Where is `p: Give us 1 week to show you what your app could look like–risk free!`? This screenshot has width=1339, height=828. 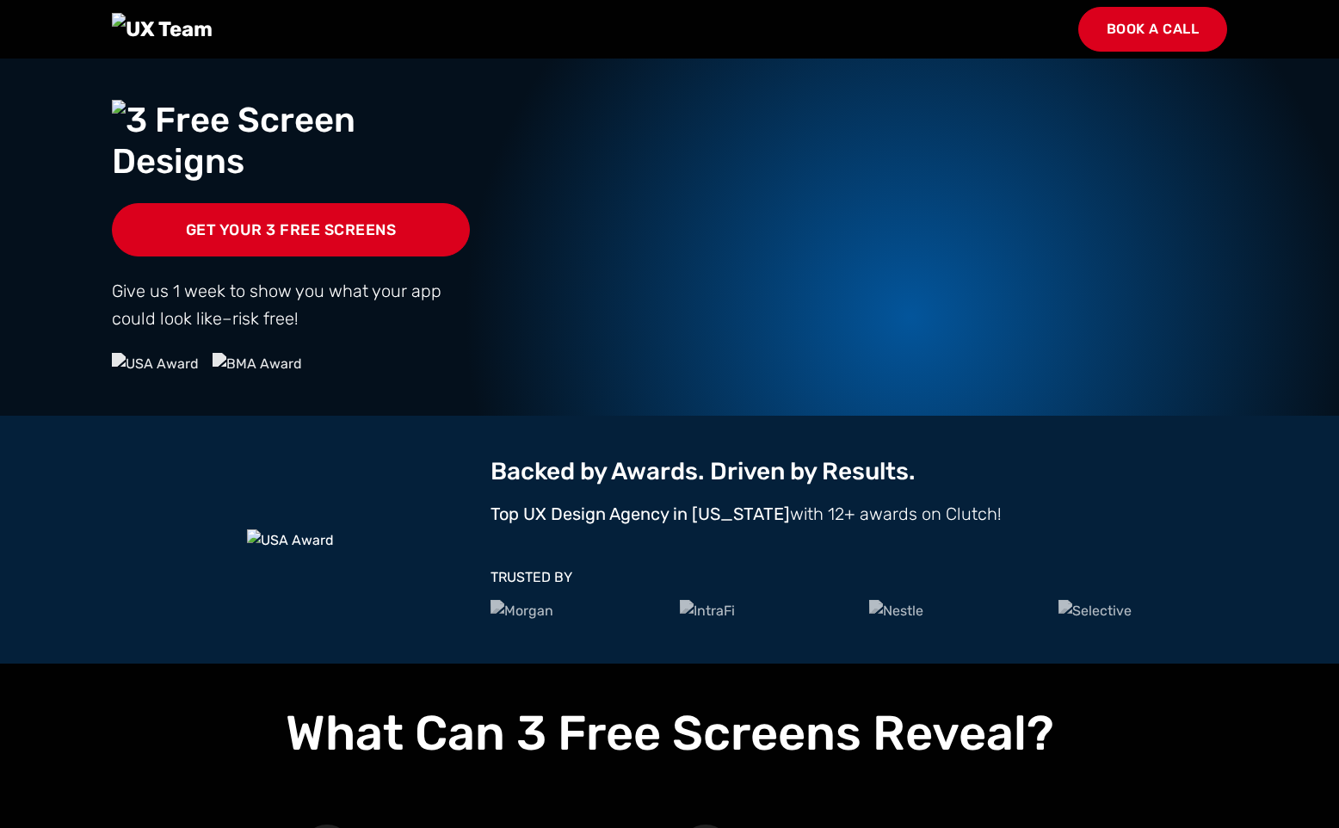 p: Give us 1 week to show you what your app could look like–risk free! is located at coordinates (291, 305).